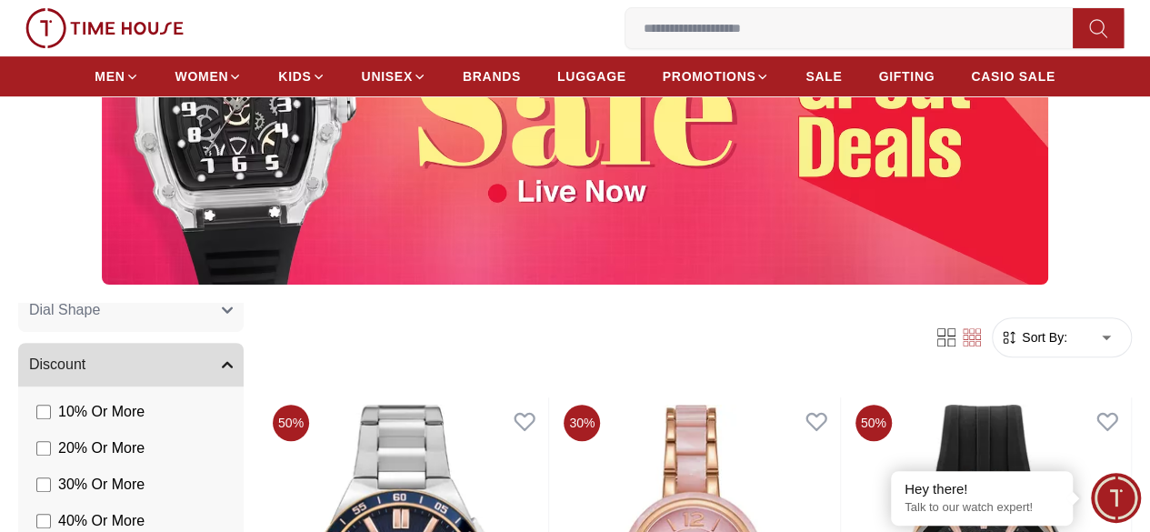 The width and height of the screenshot is (1150, 532). What do you see at coordinates (492, 76) in the screenshot?
I see `span: BRANDS` at bounding box center [492, 76].